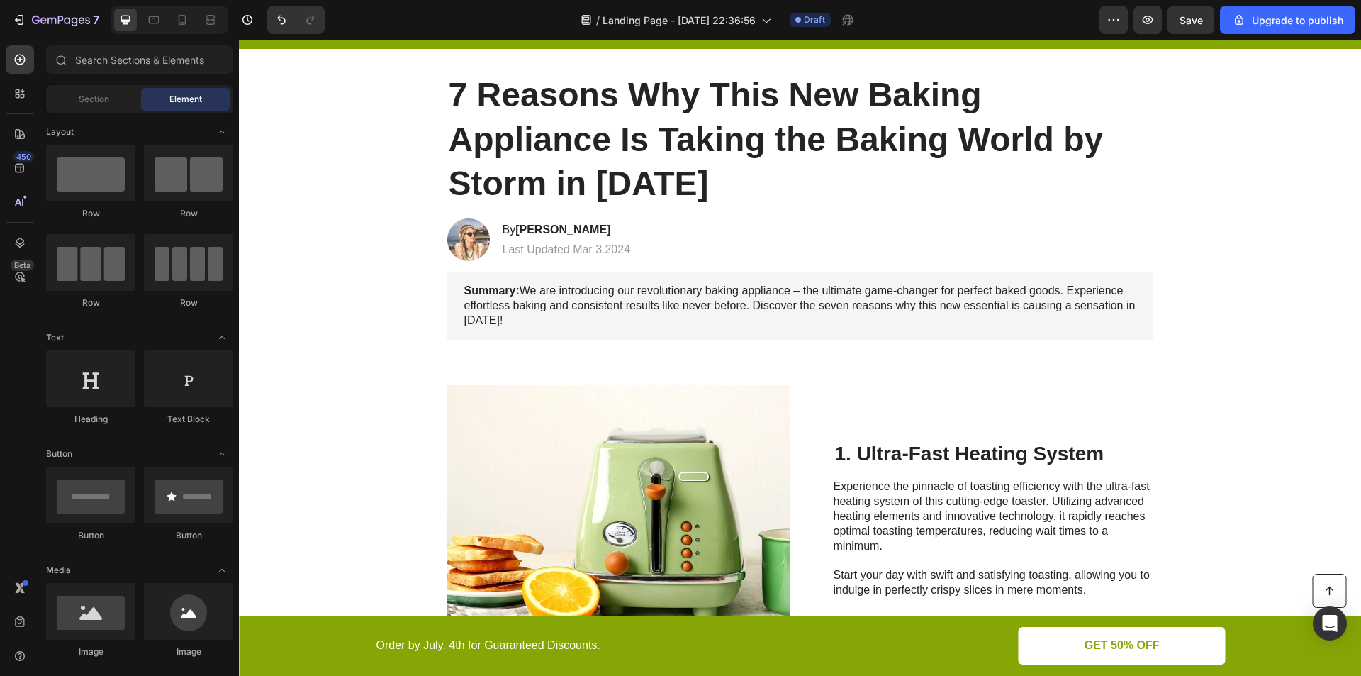 This screenshot has height=676, width=1361. I want to click on a: GET 50% OFF, so click(884, 606).